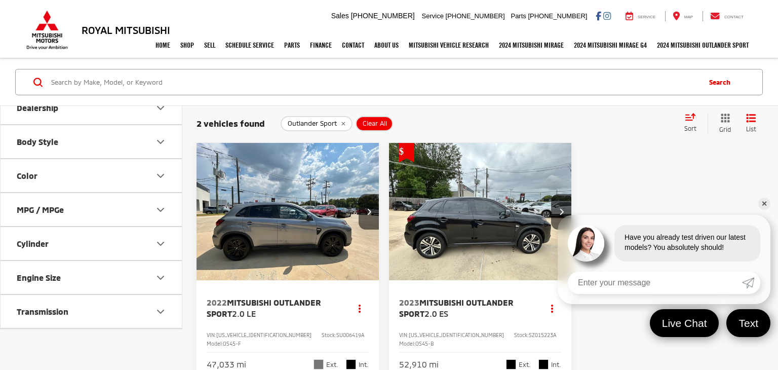 This screenshot has width=778, height=370. What do you see at coordinates (43, 311) in the screenshot?
I see `div: Transmission` at bounding box center [43, 311].